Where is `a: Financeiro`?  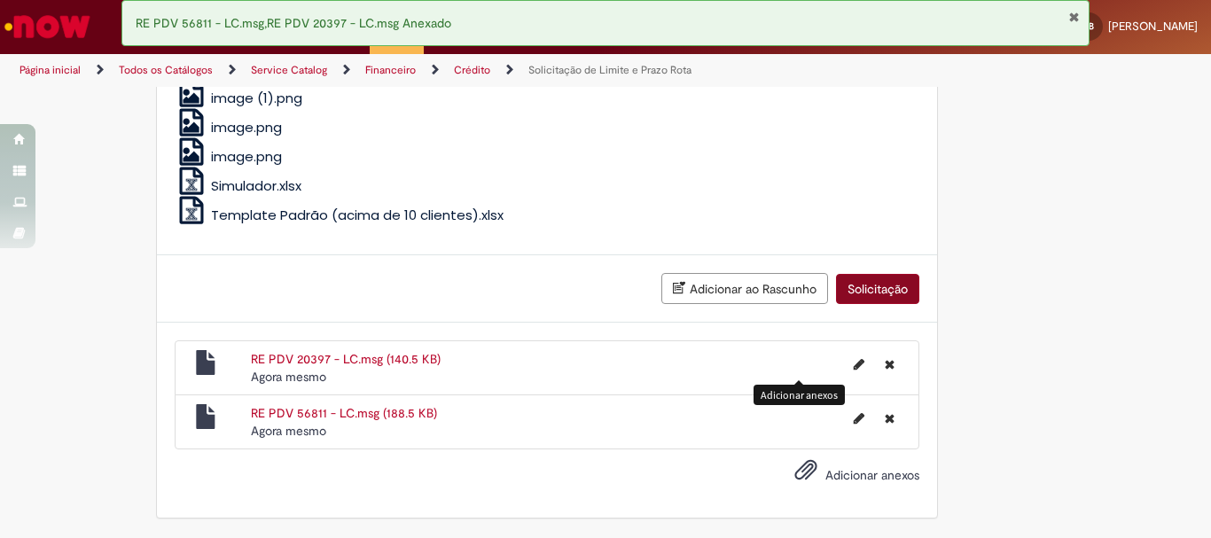
a: Financeiro is located at coordinates (390, 70).